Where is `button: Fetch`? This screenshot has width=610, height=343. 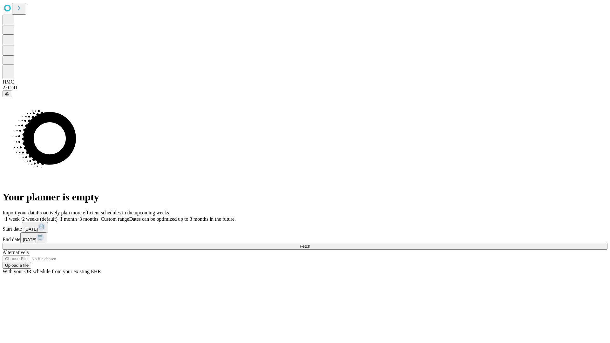 button: Fetch is located at coordinates (305, 246).